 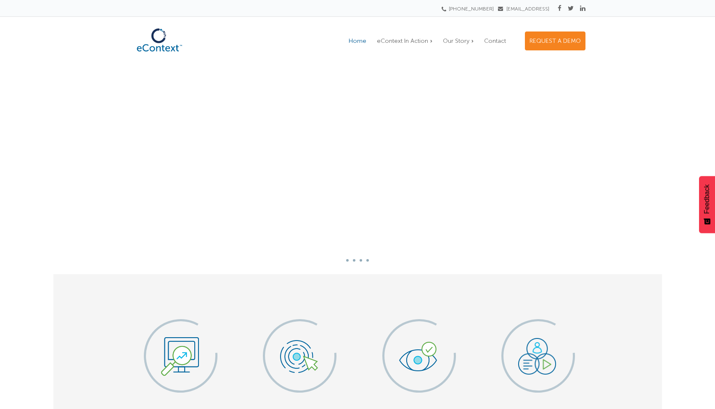 What do you see at coordinates (418, 357) in the screenshot?
I see `img: Personalize icon @2x` at bounding box center [418, 357].